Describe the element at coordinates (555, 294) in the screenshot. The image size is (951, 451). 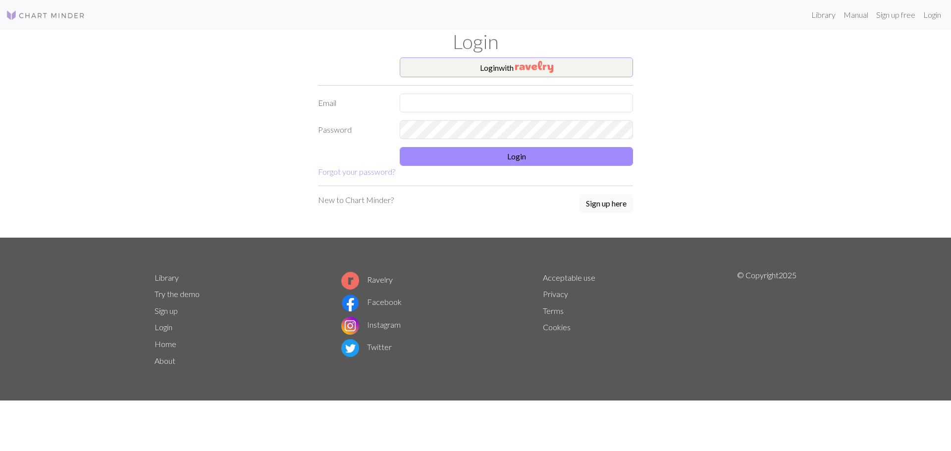
I see `a: Privacy` at that location.